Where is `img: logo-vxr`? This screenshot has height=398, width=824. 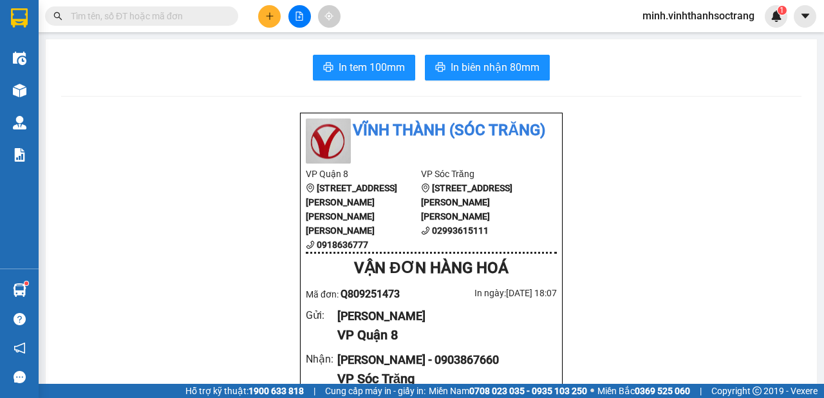
img: logo-vxr is located at coordinates (19, 18).